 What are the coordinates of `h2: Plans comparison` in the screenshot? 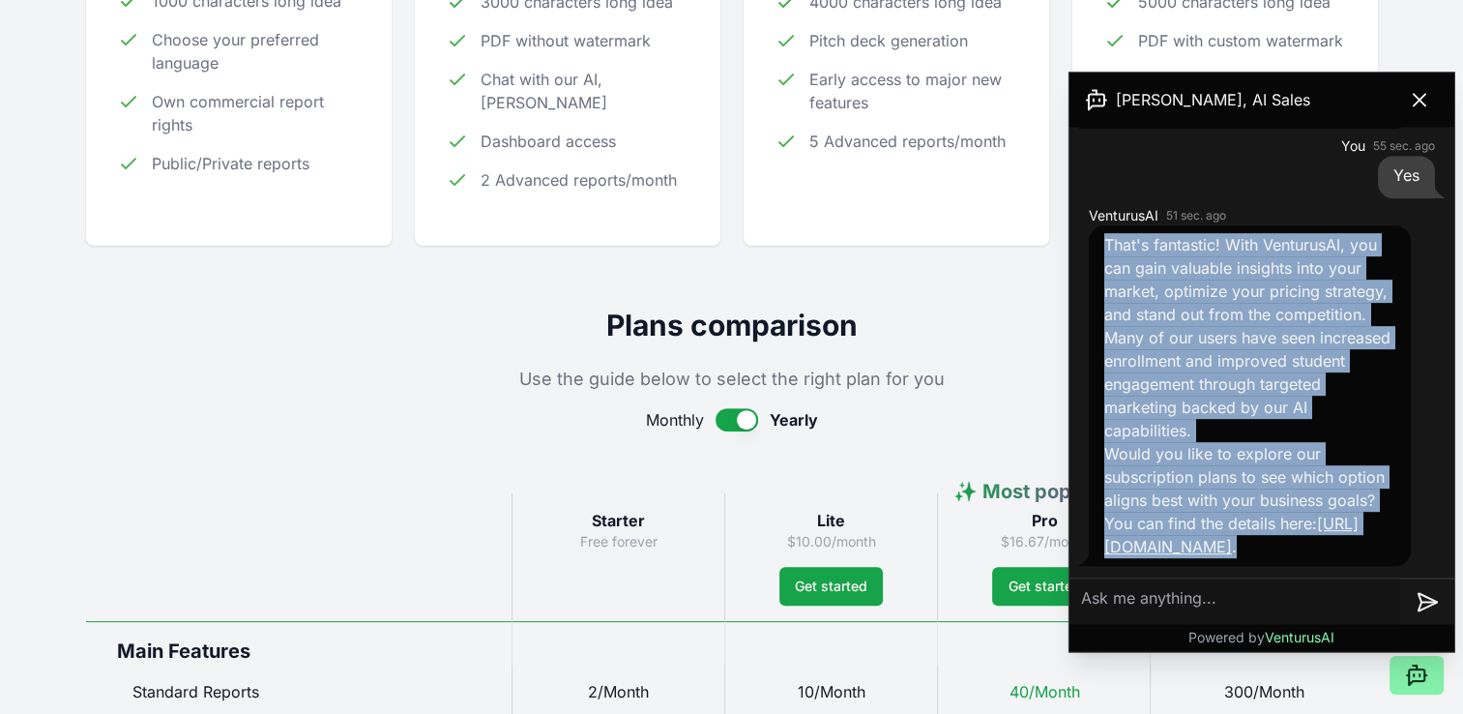 It's located at (732, 325).